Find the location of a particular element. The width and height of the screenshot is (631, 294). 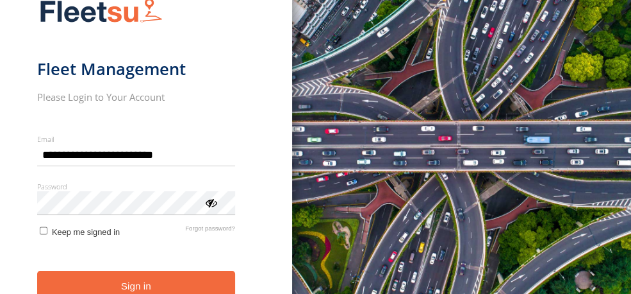

input: Keep me signed in is located at coordinates (44, 230).